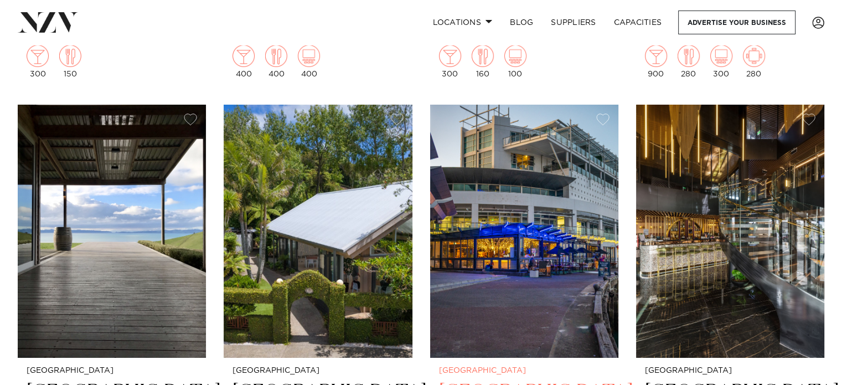 The width and height of the screenshot is (842, 385). I want to click on a: Advertise your business, so click(737, 22).